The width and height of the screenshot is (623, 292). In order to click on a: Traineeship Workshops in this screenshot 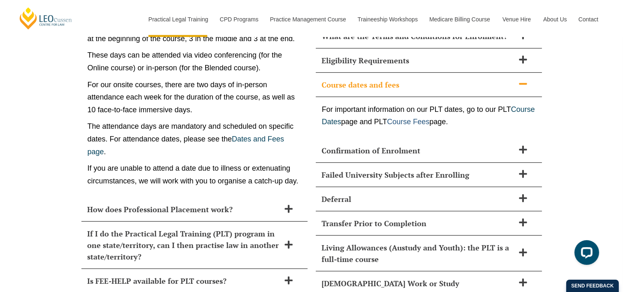, I will do `click(387, 19)`.